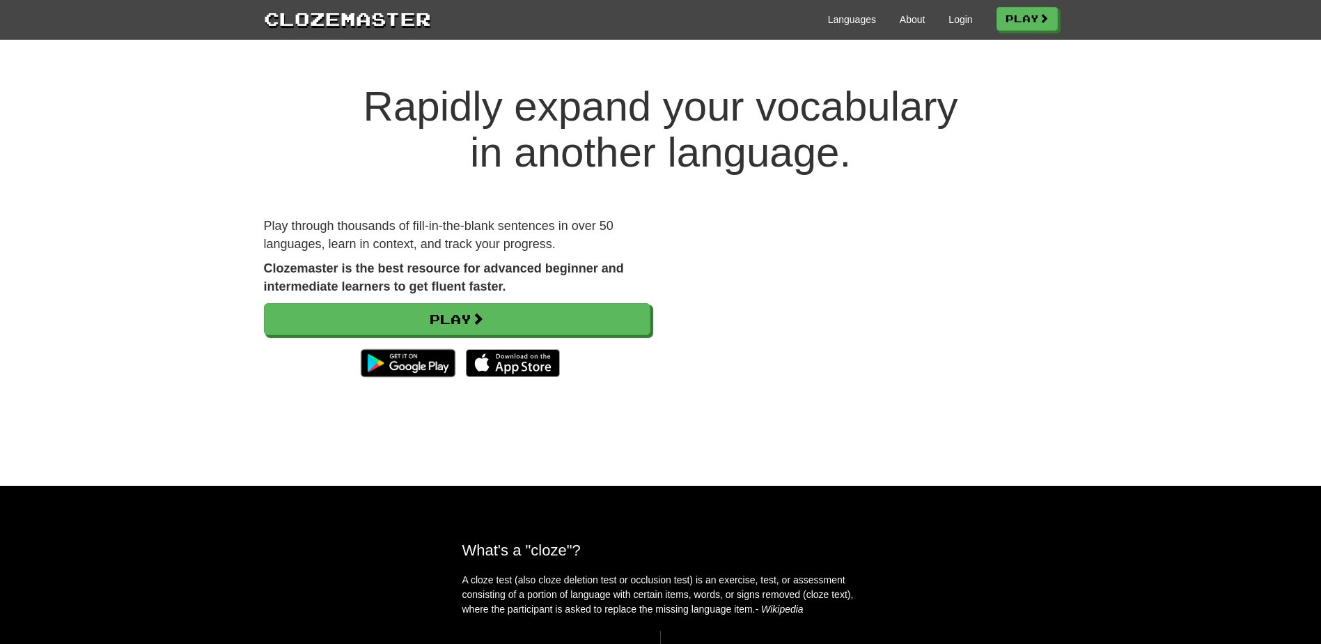 The image size is (1321, 644). What do you see at coordinates (779, 609) in the screenshot?
I see `em: - Wikipedia` at bounding box center [779, 609].